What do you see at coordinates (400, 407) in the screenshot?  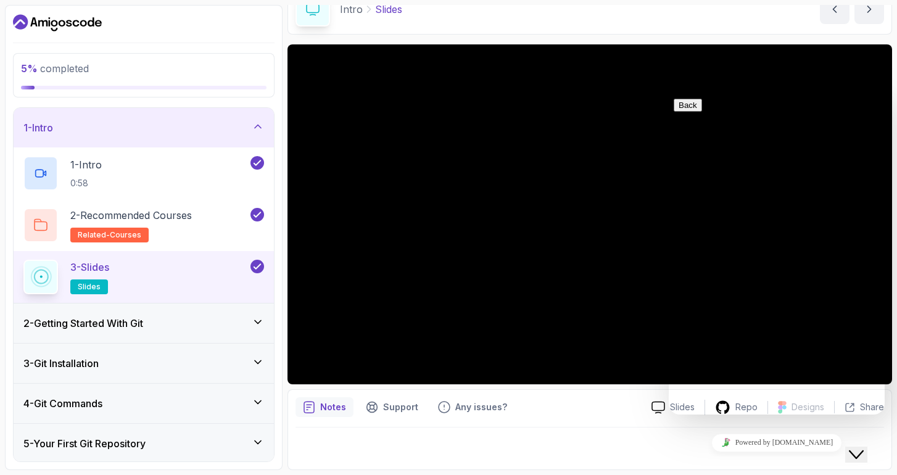 I see `p: Support` at bounding box center [400, 407].